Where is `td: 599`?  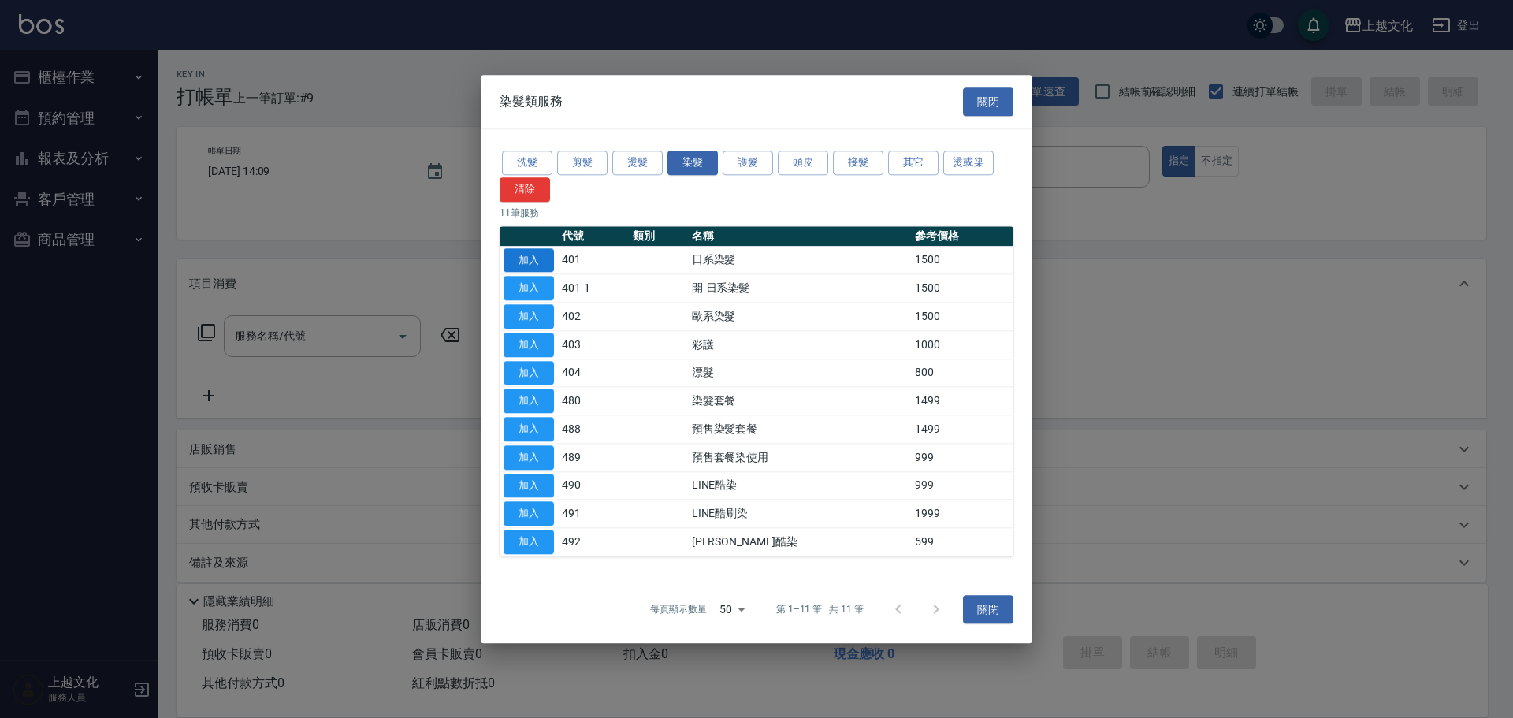 td: 599 is located at coordinates (962, 542).